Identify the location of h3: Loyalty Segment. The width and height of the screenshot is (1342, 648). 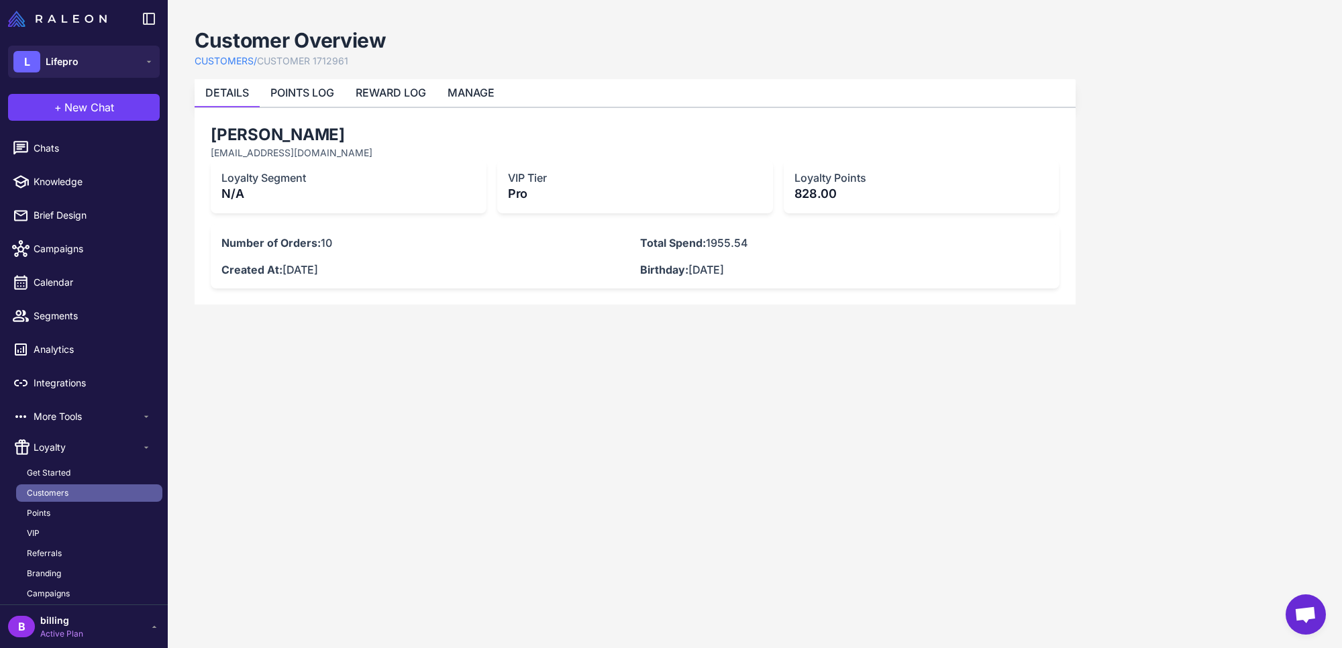
(348, 178).